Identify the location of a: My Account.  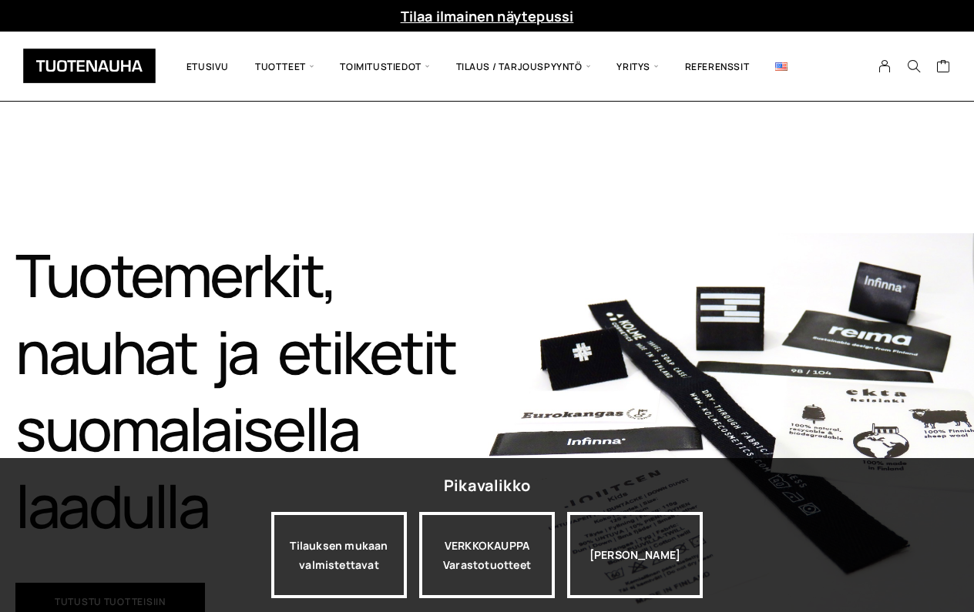
(884, 66).